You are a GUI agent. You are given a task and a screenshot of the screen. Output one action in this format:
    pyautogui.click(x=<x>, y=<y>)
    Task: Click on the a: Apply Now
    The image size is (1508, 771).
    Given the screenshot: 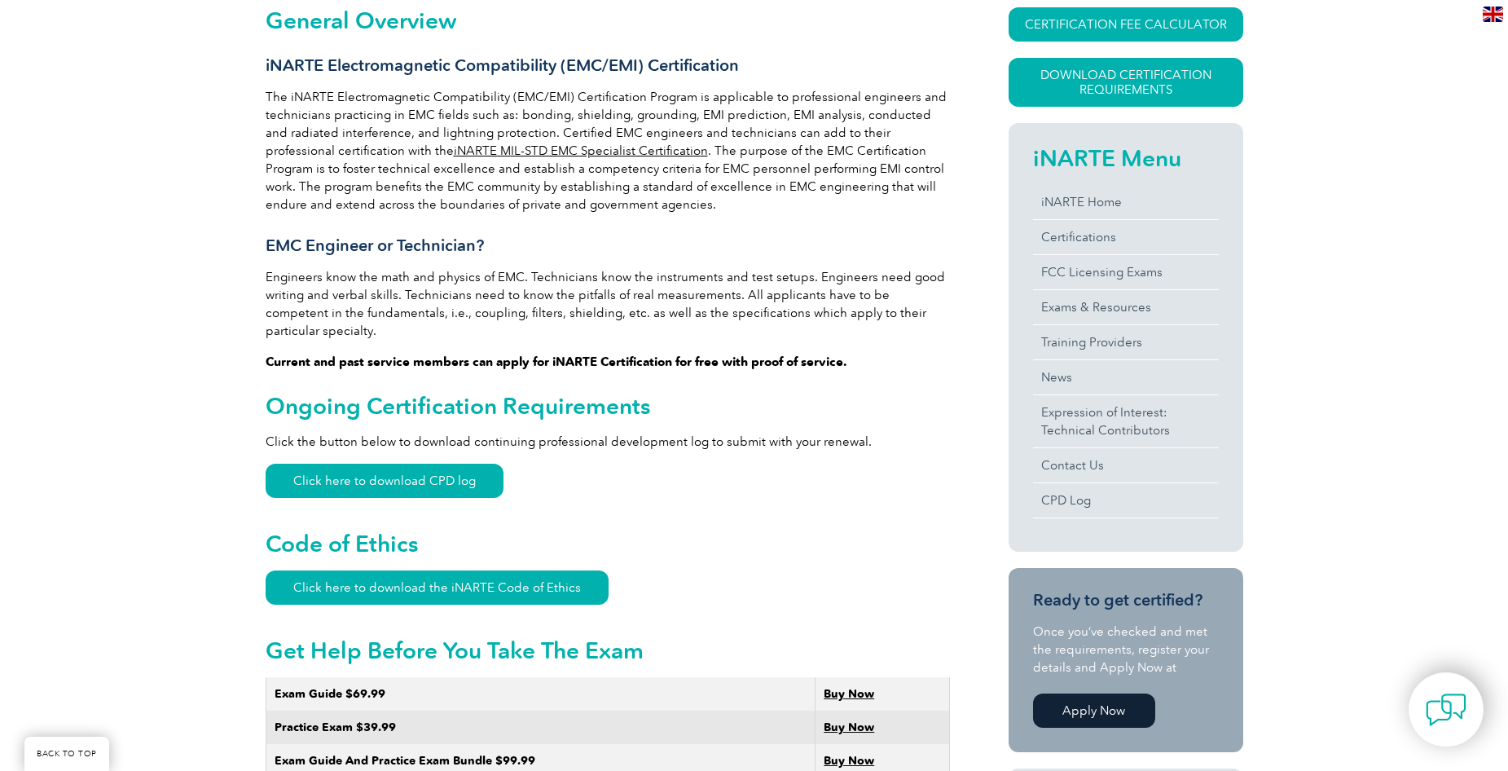 What is the action you would take?
    pyautogui.click(x=1094, y=711)
    